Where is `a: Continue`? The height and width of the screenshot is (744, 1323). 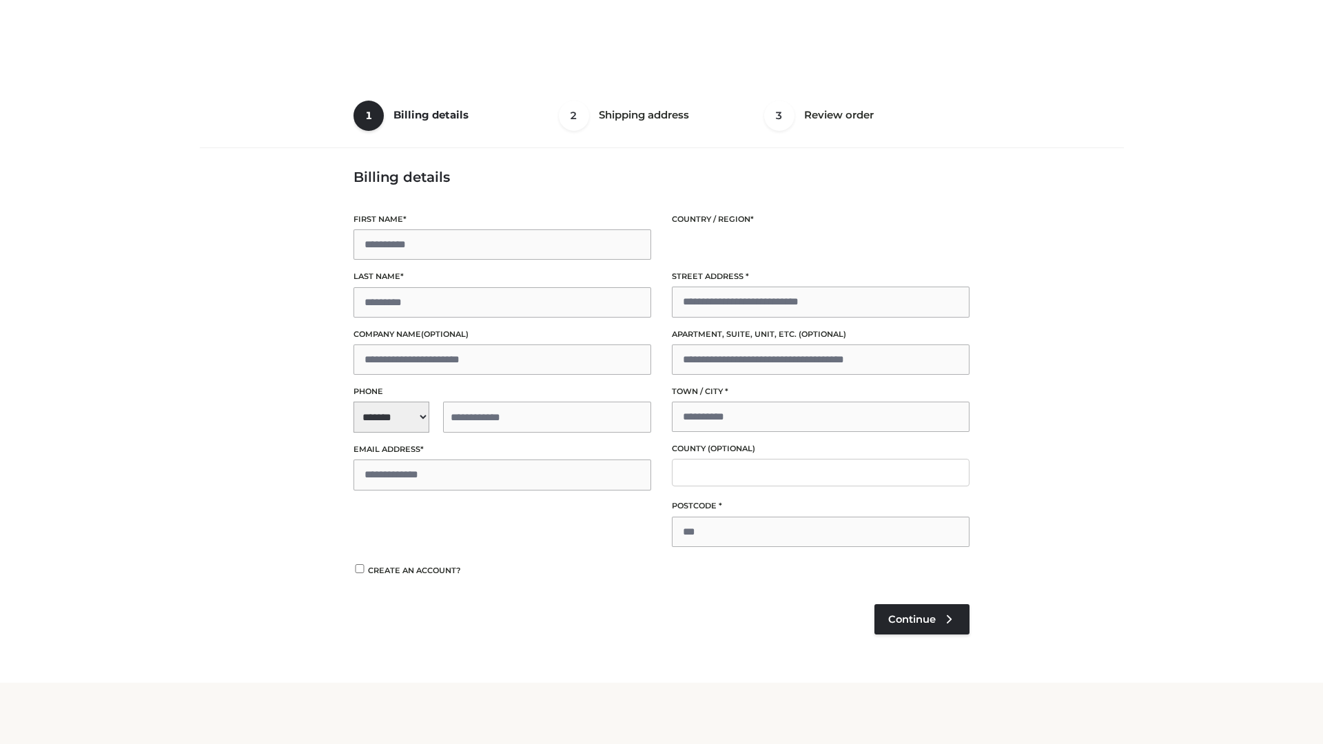
a: Continue is located at coordinates (922, 620).